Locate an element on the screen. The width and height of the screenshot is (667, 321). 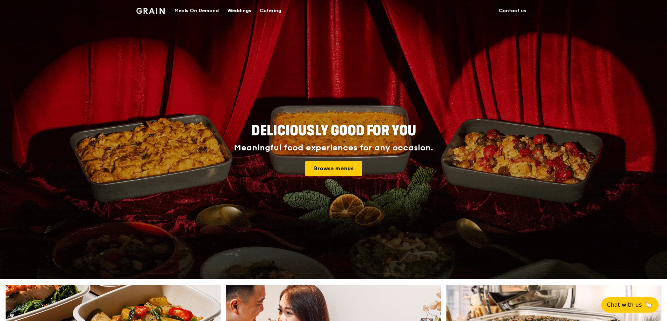
div: Weddings is located at coordinates (239, 11).